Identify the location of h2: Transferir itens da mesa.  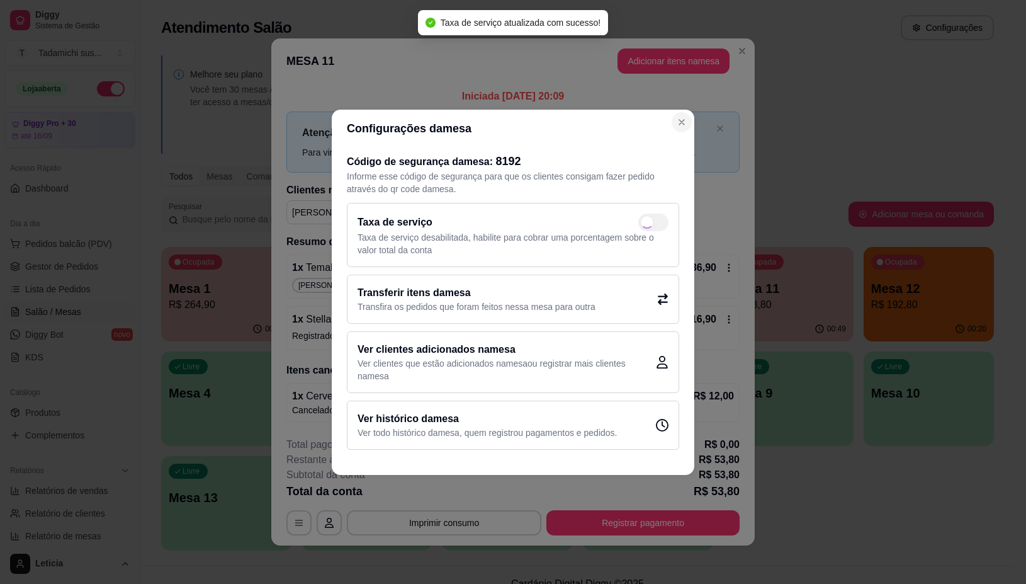
(477, 293).